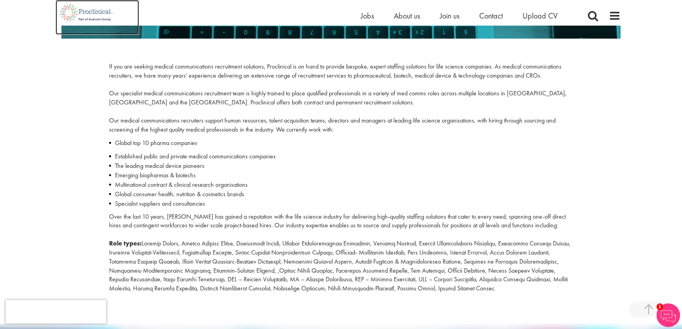  What do you see at coordinates (341, 175) in the screenshot?
I see `li: Emerging biopharmas & biotechs` at bounding box center [341, 175].